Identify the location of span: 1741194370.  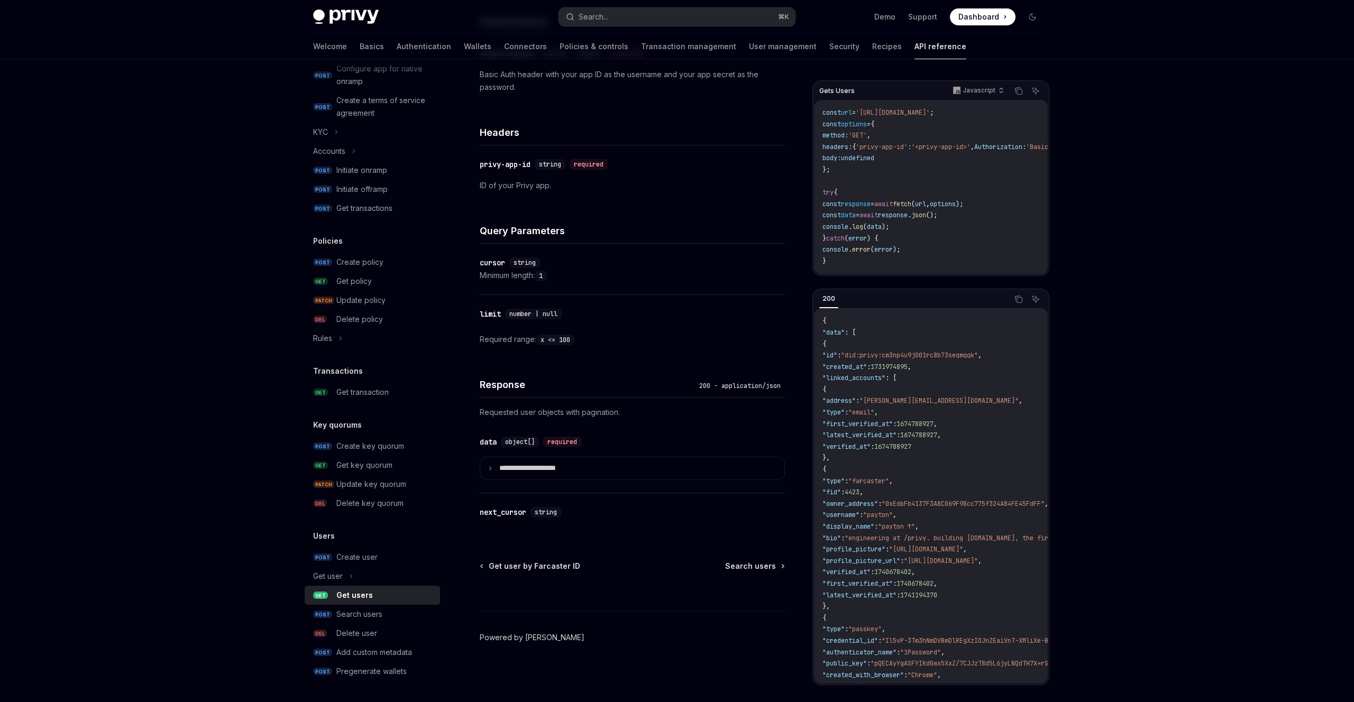
(919, 595).